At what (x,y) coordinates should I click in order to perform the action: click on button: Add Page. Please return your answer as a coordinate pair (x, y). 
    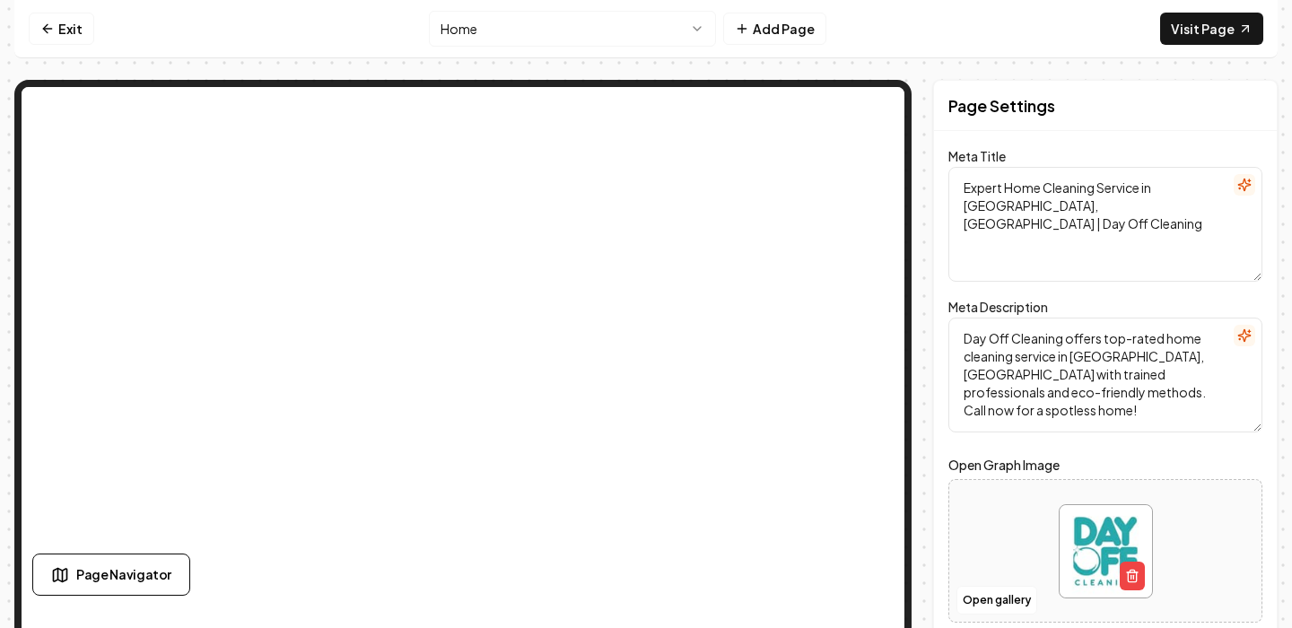
    Looking at the image, I should click on (774, 29).